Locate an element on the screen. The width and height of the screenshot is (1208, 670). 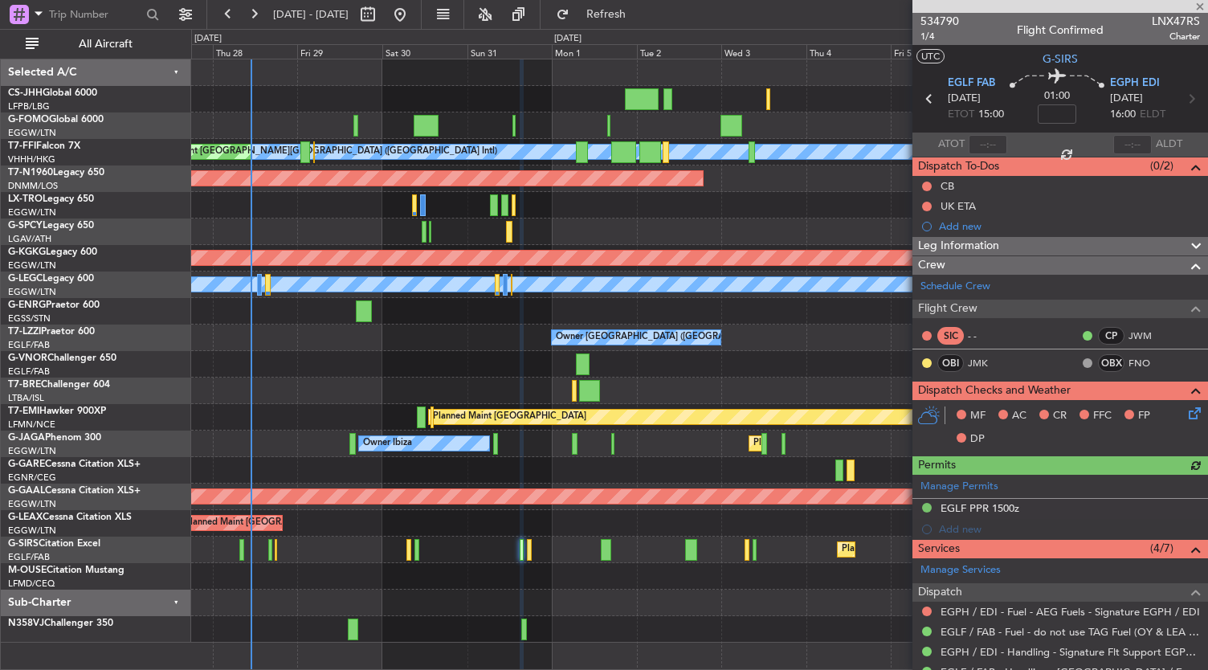
a: LX-TROLegacy 650 is located at coordinates (51, 199).